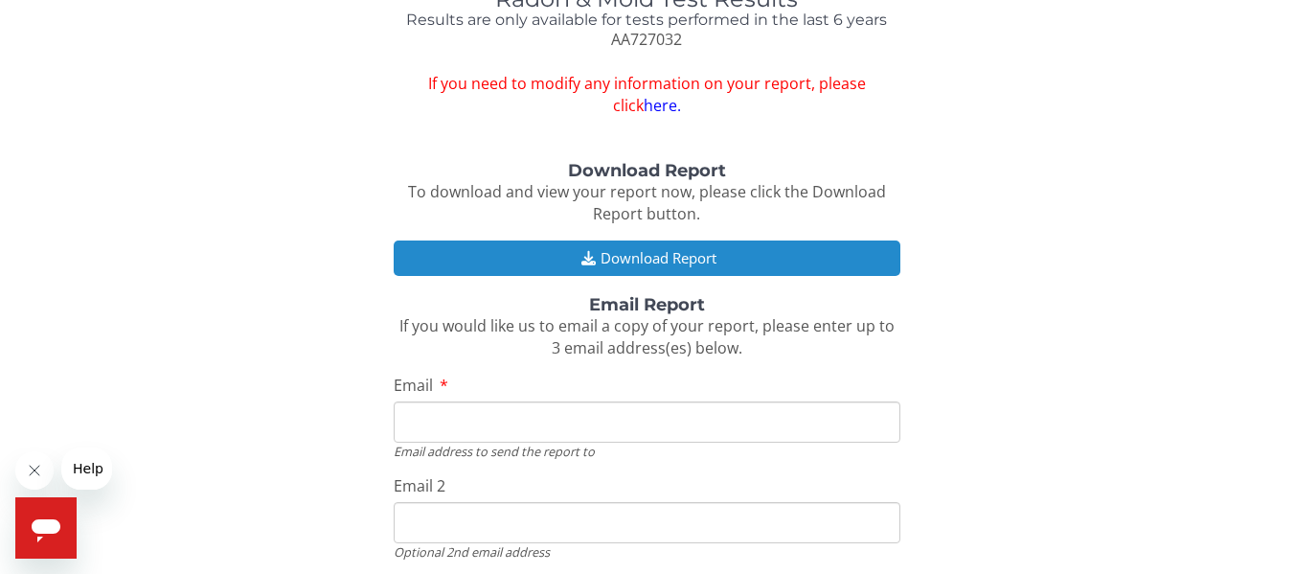 The image size is (1294, 574). Describe the element at coordinates (662, 105) in the screenshot. I see `a: here.` at that location.